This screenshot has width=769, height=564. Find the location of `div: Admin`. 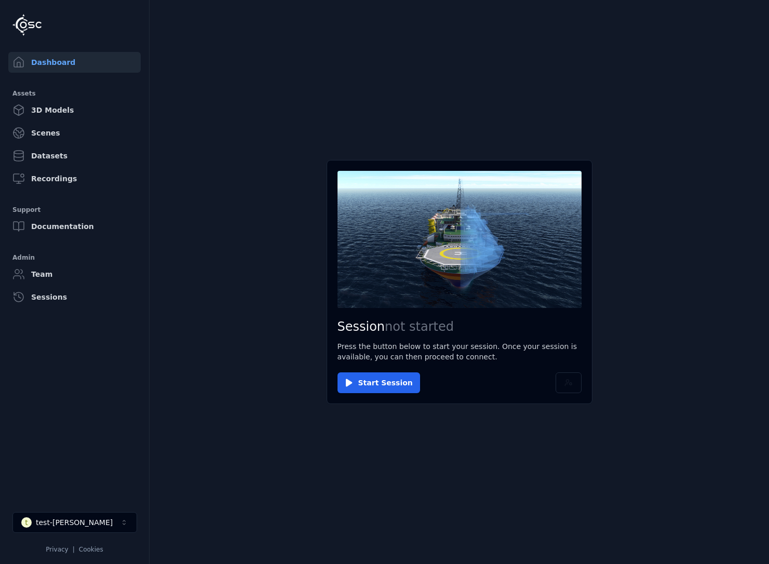

div: Admin is located at coordinates (74, 257).